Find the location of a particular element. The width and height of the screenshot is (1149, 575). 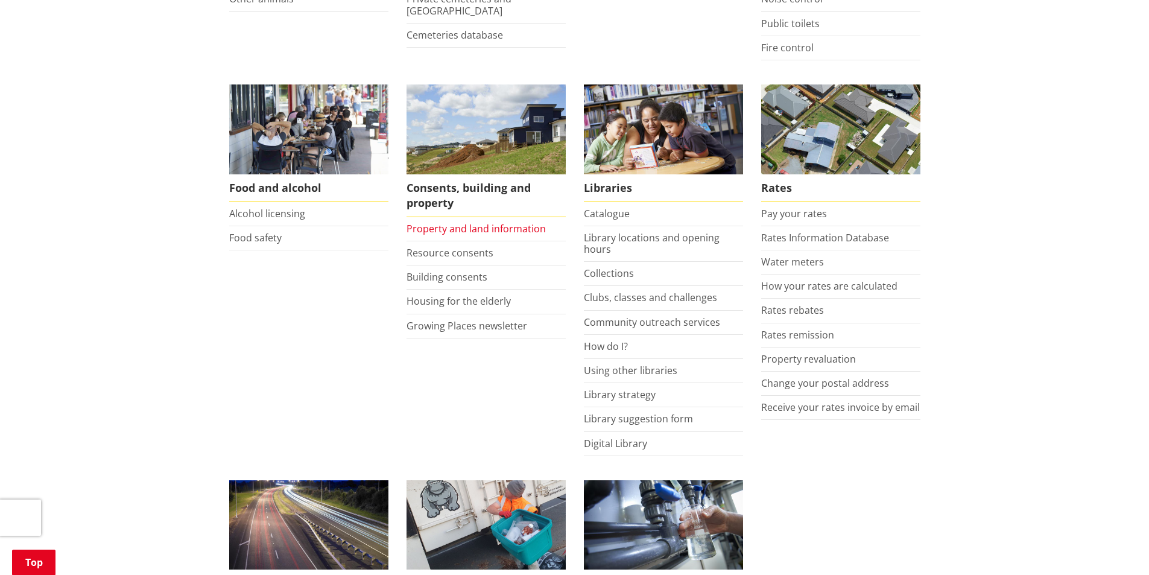

span: Consents, building and property is located at coordinates (486, 195).